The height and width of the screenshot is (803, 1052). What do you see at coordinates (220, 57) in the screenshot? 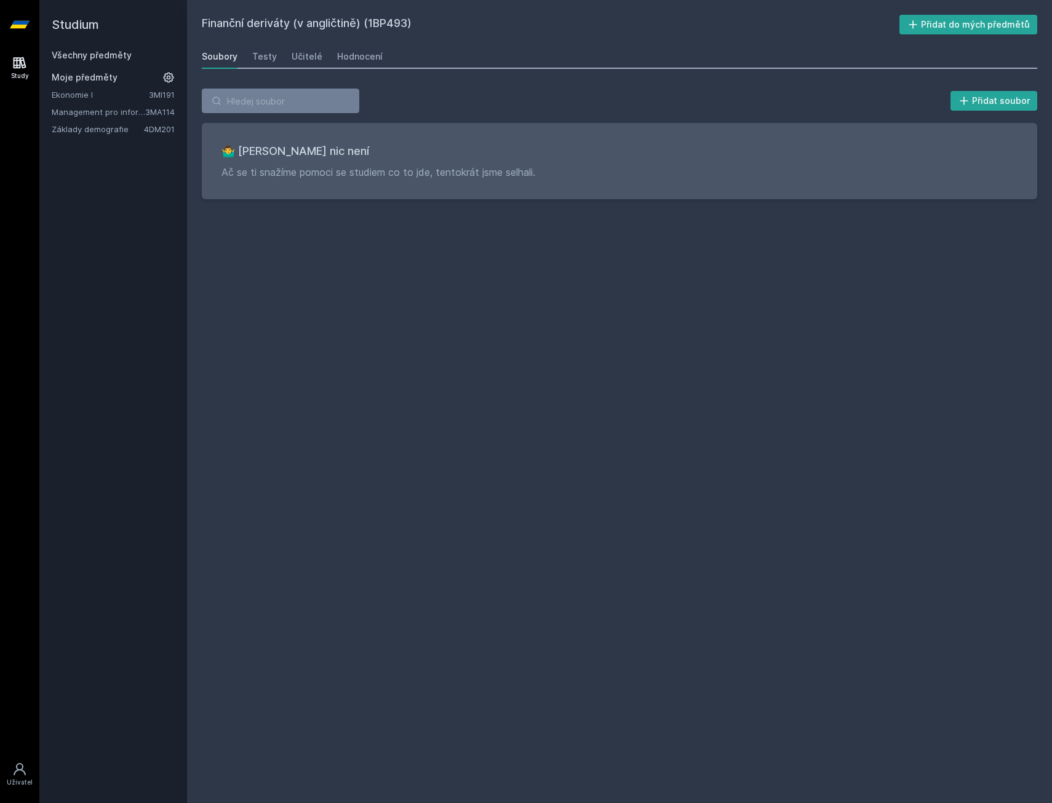
I see `a: Soubory` at bounding box center [220, 57].